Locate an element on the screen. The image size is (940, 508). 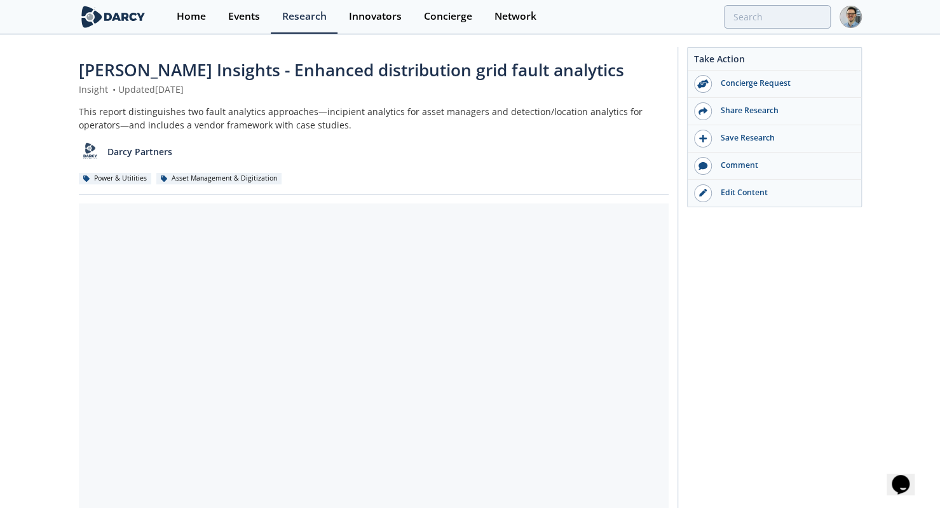
div: Power & Utilities is located at coordinates (115, 179).